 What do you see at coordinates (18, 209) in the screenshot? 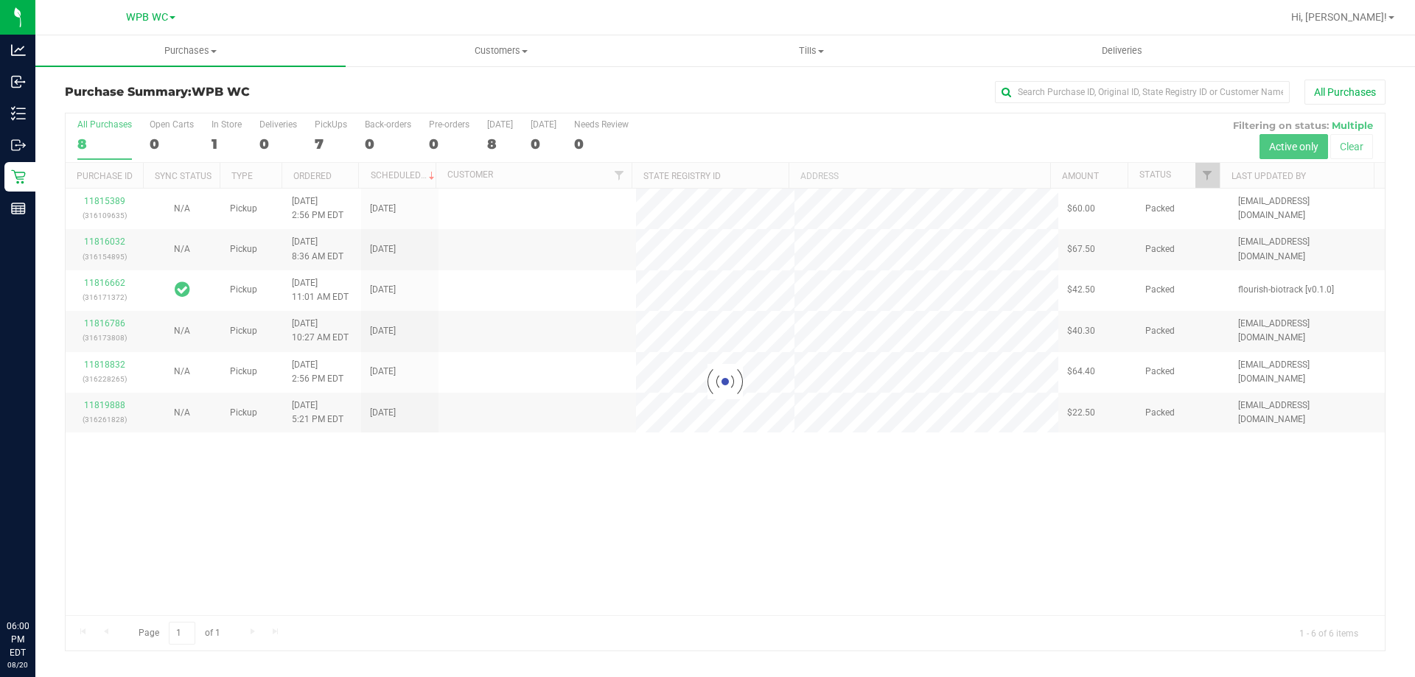
I see `inline-svg: Reports` at bounding box center [18, 209].